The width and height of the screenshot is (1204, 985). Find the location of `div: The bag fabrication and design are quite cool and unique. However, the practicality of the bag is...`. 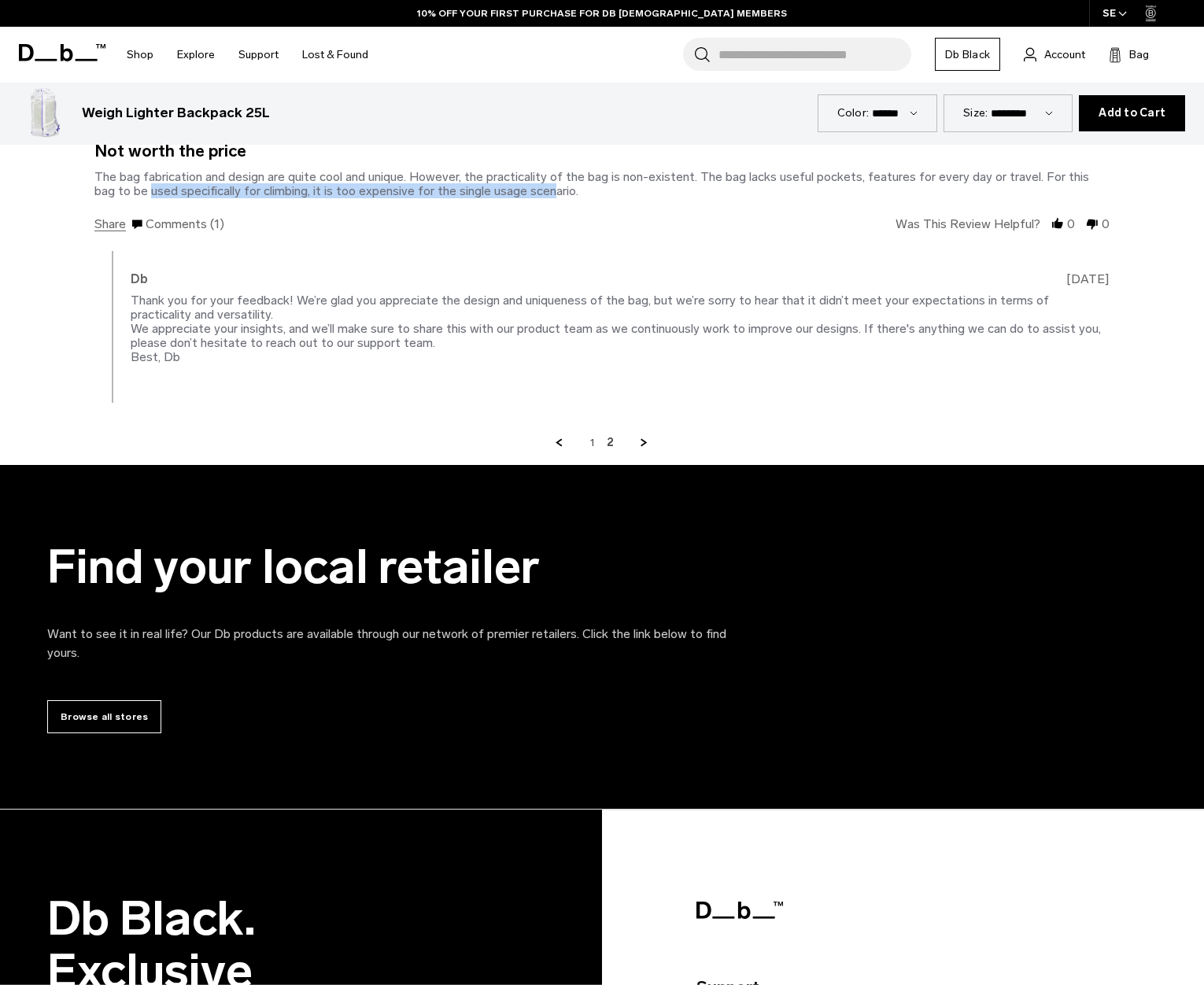

div: The bag fabrication and design are quite cool and unique. However, the practicality of the bag is... is located at coordinates (592, 183).